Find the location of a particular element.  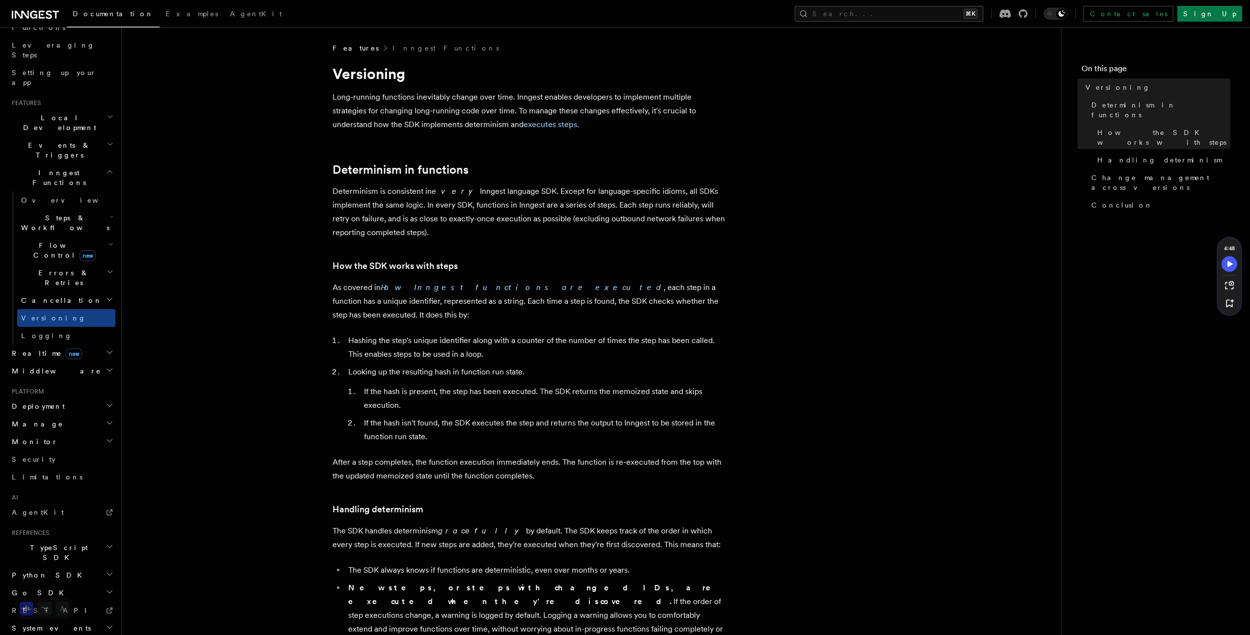

button: Python SDK is located at coordinates (61, 575).